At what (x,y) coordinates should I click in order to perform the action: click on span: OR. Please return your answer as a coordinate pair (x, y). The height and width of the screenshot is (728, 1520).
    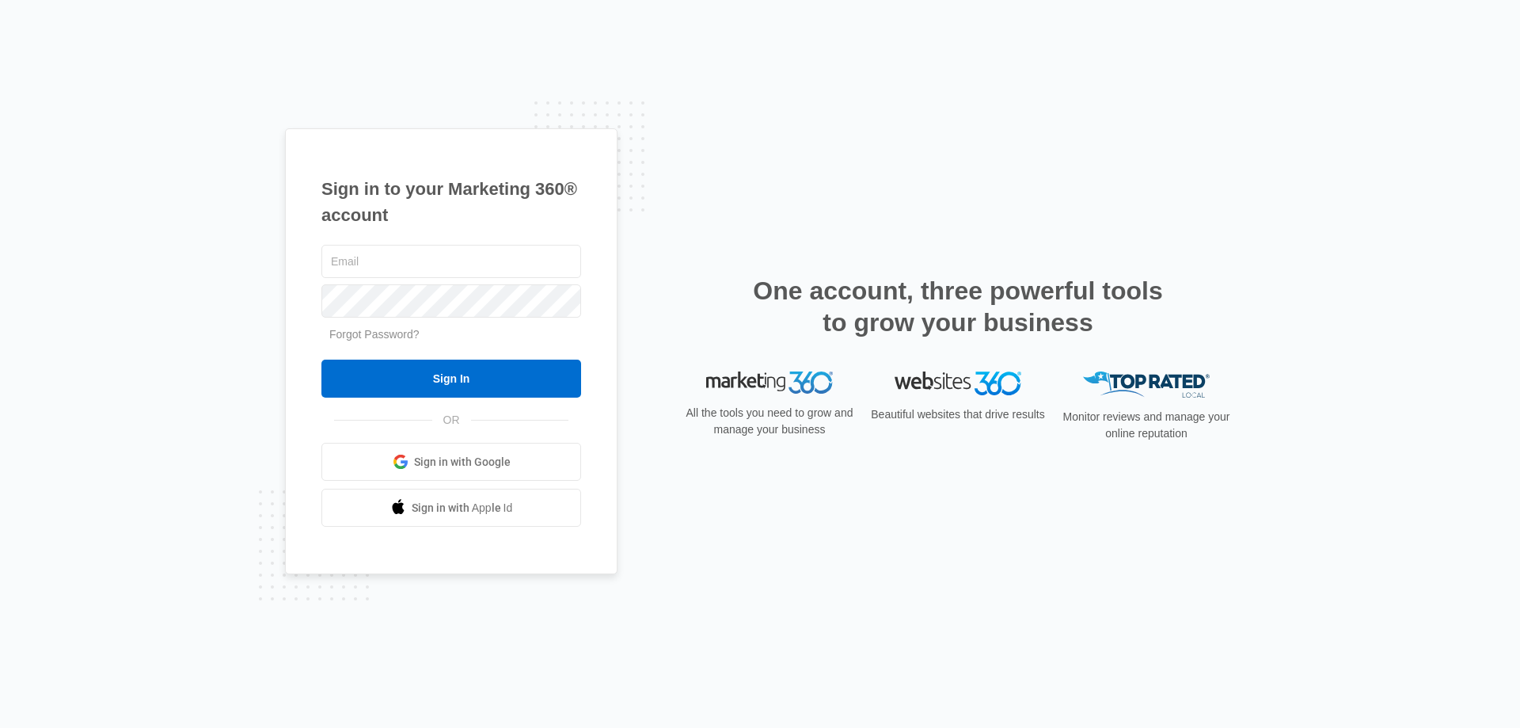
    Looking at the image, I should click on (451, 420).